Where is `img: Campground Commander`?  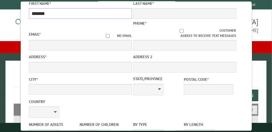 img: Campground Commander is located at coordinates (52, 24).